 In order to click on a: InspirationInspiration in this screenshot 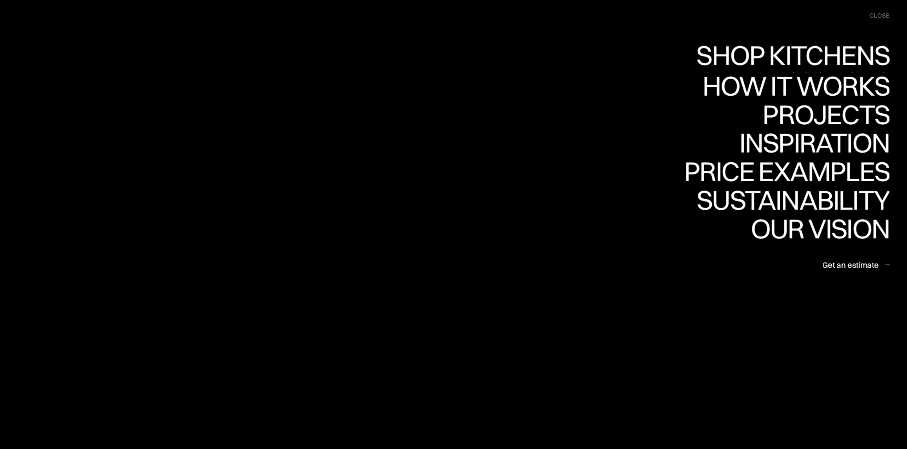, I will do `click(809, 143)`.